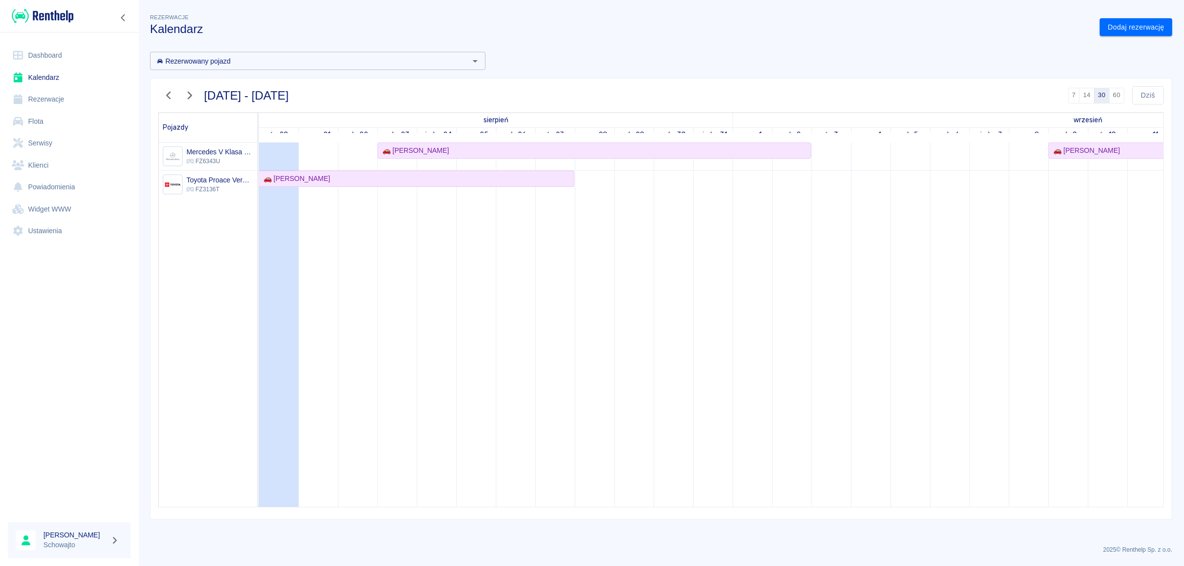  I want to click on img: Renthelp logo, so click(42, 16).